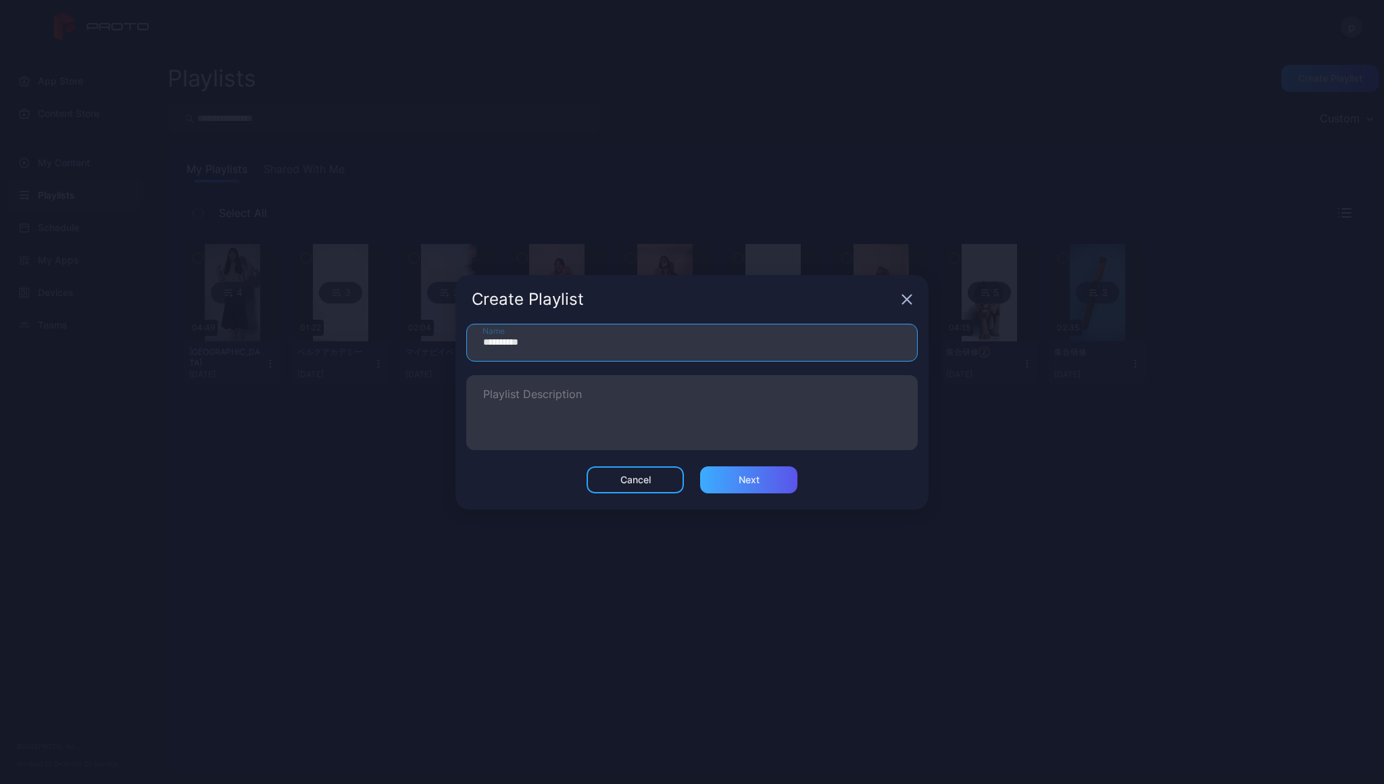 Image resolution: width=1384 pixels, height=784 pixels. I want to click on div: Create Playlist, so click(684, 299).